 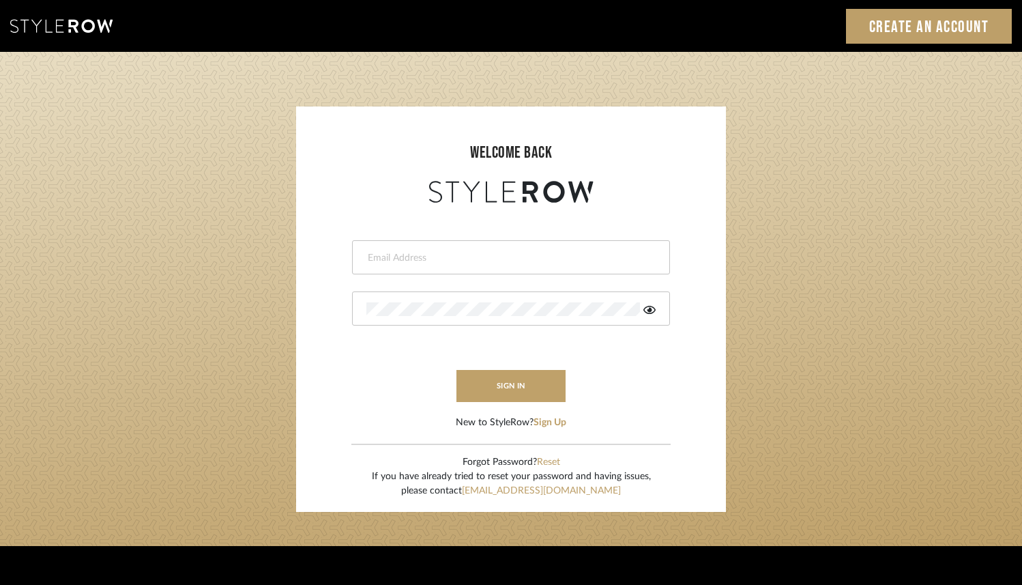 What do you see at coordinates (550, 422) in the screenshot?
I see `button: Sign Up` at bounding box center [550, 422].